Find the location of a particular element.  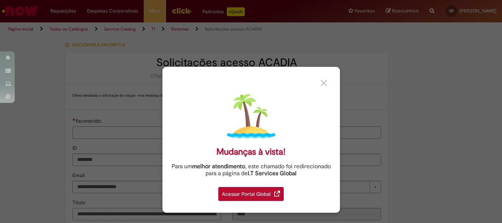

div: Mudanças à vista! is located at coordinates (251, 152).